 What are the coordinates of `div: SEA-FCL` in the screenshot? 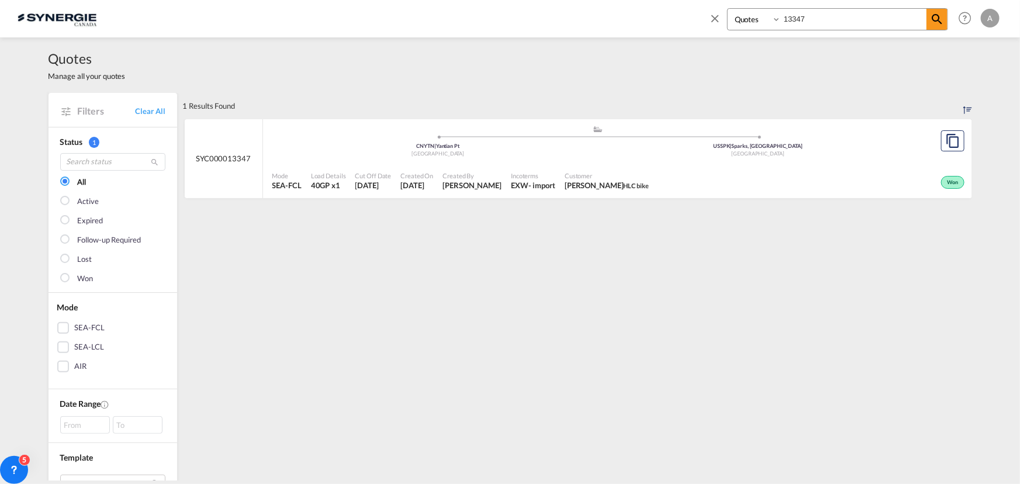 It's located at (89, 328).